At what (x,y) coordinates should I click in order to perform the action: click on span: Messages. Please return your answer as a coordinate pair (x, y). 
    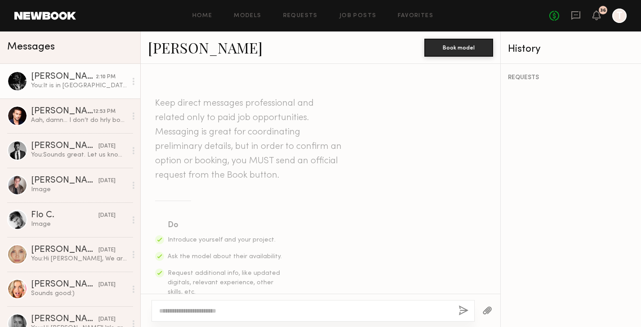
    Looking at the image, I should click on (31, 47).